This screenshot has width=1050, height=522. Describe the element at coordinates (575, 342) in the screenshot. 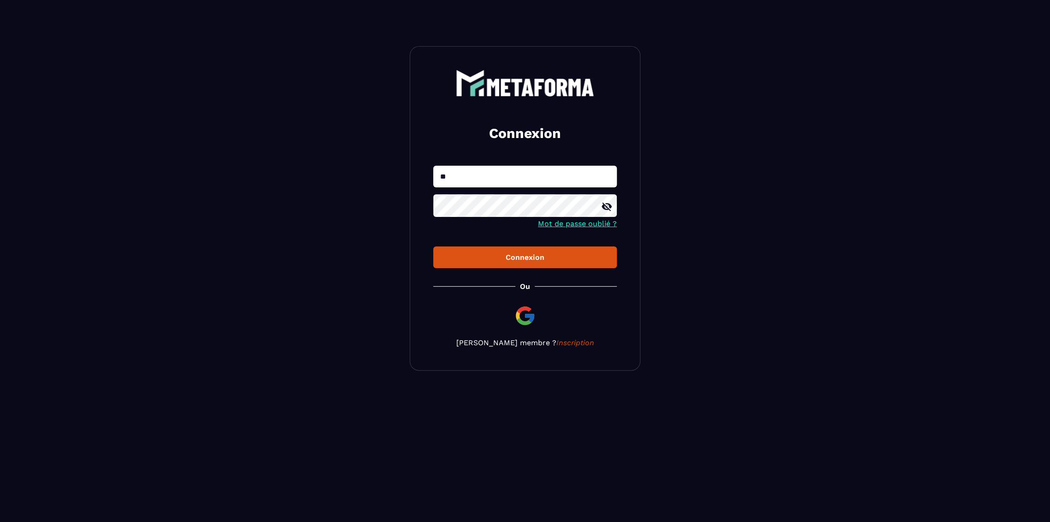

I see `a: Inscription` at that location.